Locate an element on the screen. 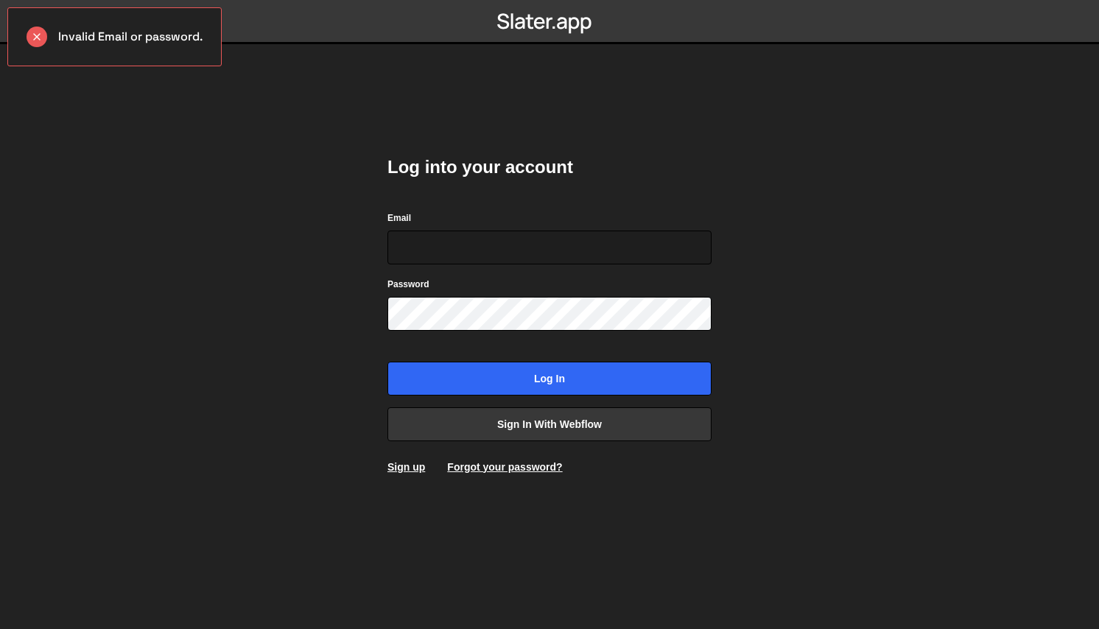 The image size is (1099, 629). a: Forgot your password? is located at coordinates (505, 467).